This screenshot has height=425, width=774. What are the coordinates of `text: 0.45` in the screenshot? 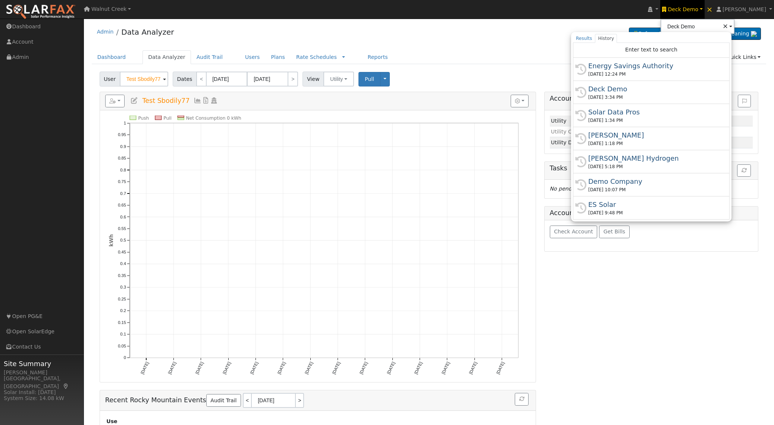 It's located at (122, 252).